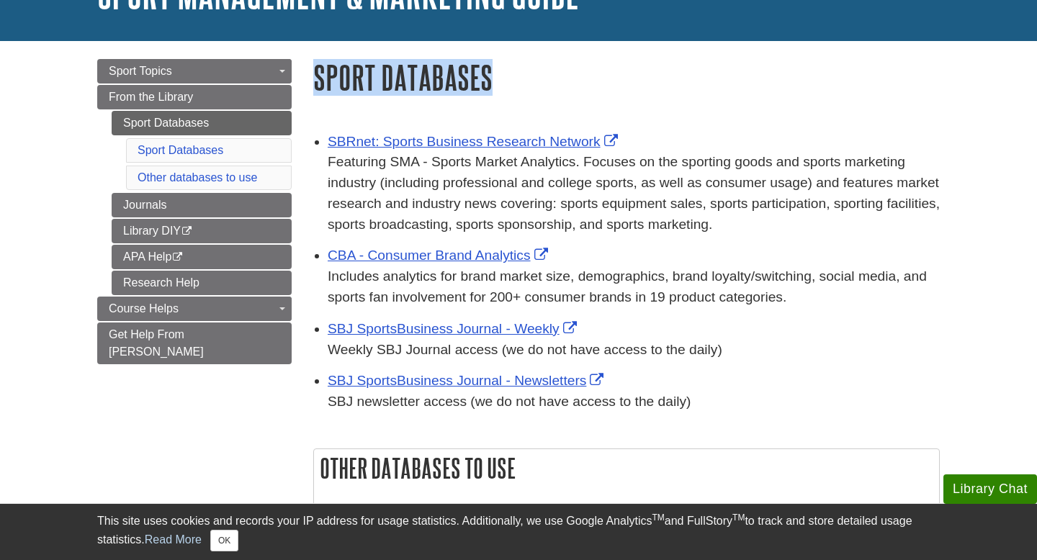 The width and height of the screenshot is (1037, 560). What do you see at coordinates (634, 287) in the screenshot?
I see `p: Includes analytics for brand market size, demographics, brand loyalty/switching, social media, an...` at bounding box center [634, 287].